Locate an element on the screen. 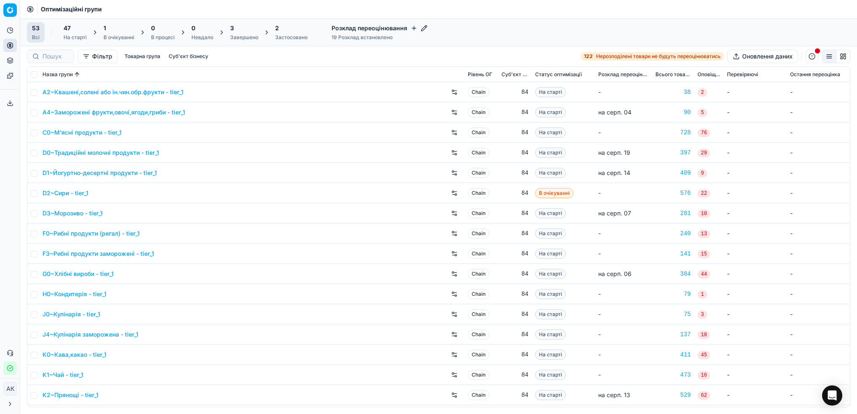  a: 240 is located at coordinates (673, 233).